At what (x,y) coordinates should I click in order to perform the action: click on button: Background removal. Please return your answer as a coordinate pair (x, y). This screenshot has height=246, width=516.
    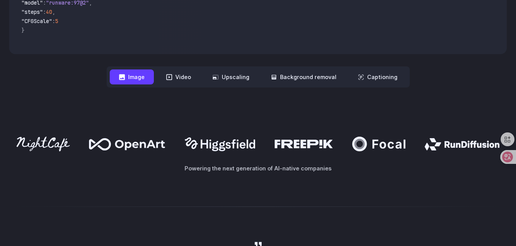
    Looking at the image, I should click on (303, 77).